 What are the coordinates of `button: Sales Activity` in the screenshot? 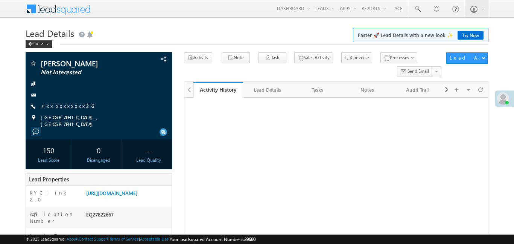 It's located at (314, 58).